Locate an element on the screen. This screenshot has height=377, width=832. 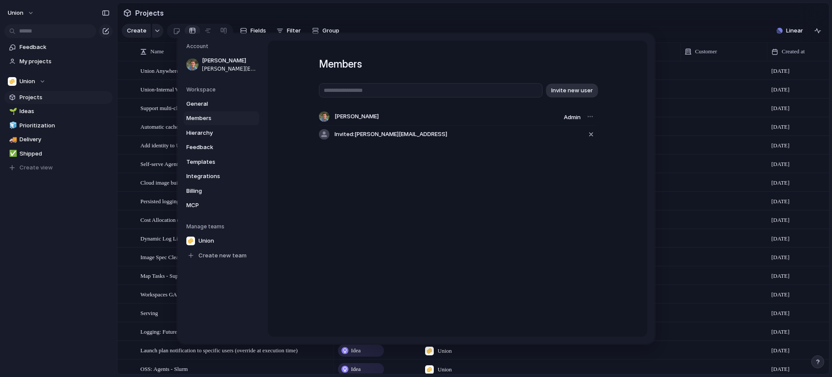
a: Create new team is located at coordinates (221, 255).